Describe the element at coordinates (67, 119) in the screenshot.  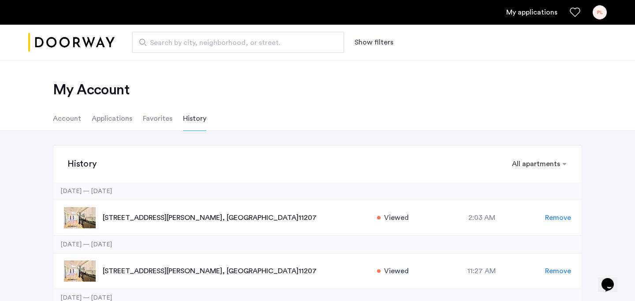
I see `li: Account` at that location.